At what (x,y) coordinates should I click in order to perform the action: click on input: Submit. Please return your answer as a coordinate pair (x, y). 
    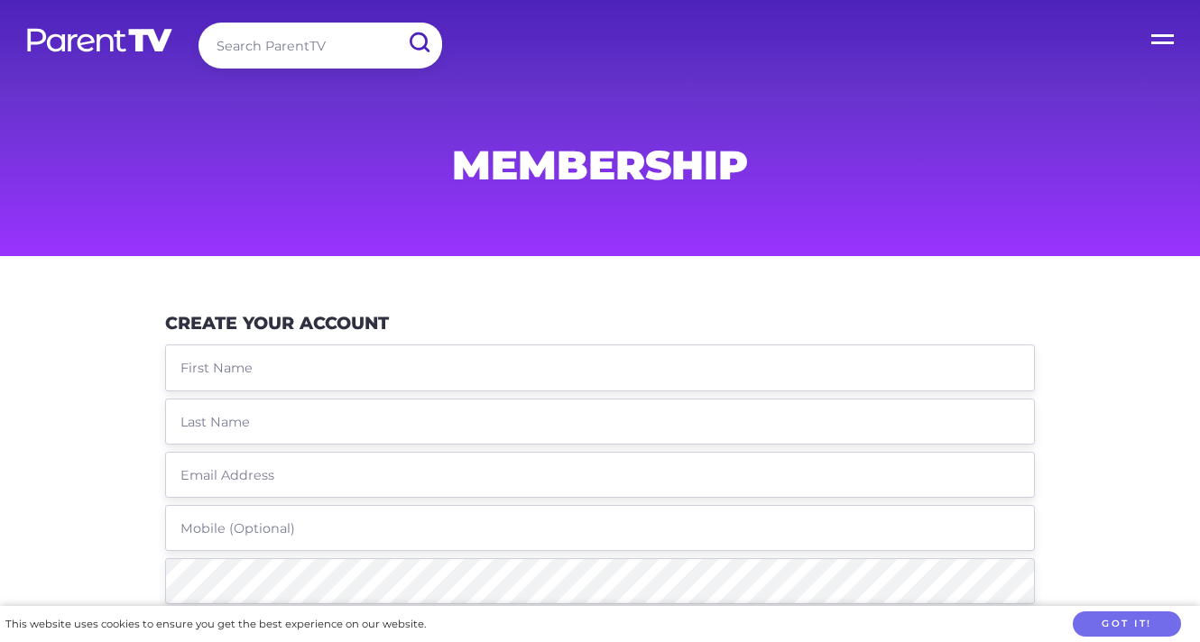
    Looking at the image, I should click on (418, 42).